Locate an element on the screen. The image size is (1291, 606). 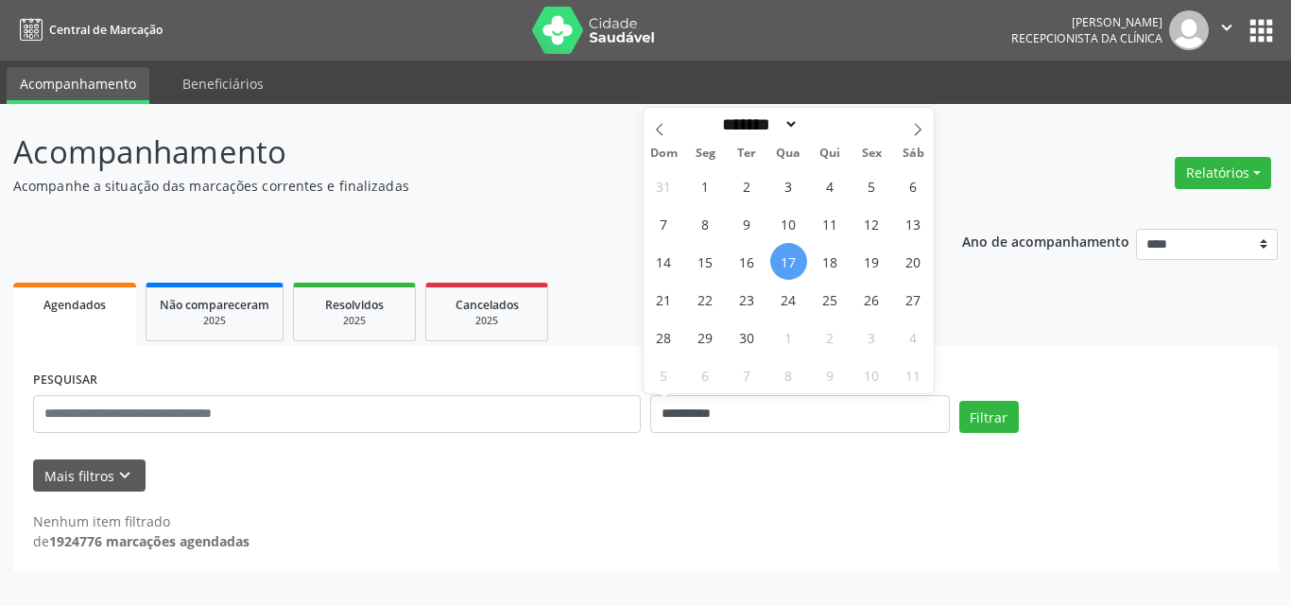
span: Setembro 30, 2025 is located at coordinates (747, 336).